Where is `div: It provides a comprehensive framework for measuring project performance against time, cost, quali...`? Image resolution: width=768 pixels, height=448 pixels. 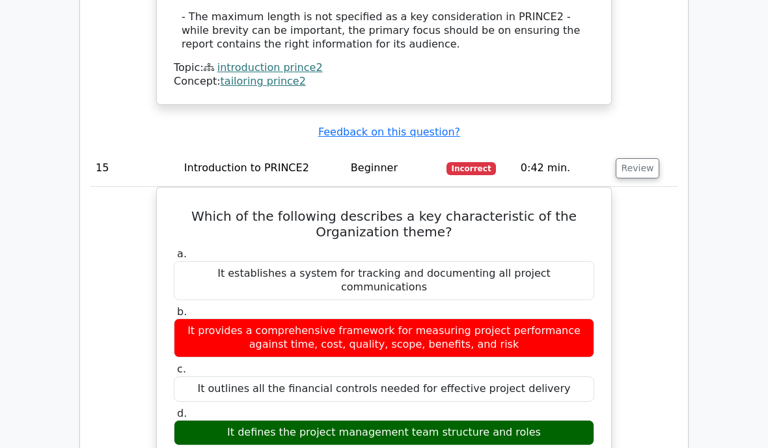 div: It provides a comprehensive framework for measuring project performance against time, cost, quali... is located at coordinates (384, 338).